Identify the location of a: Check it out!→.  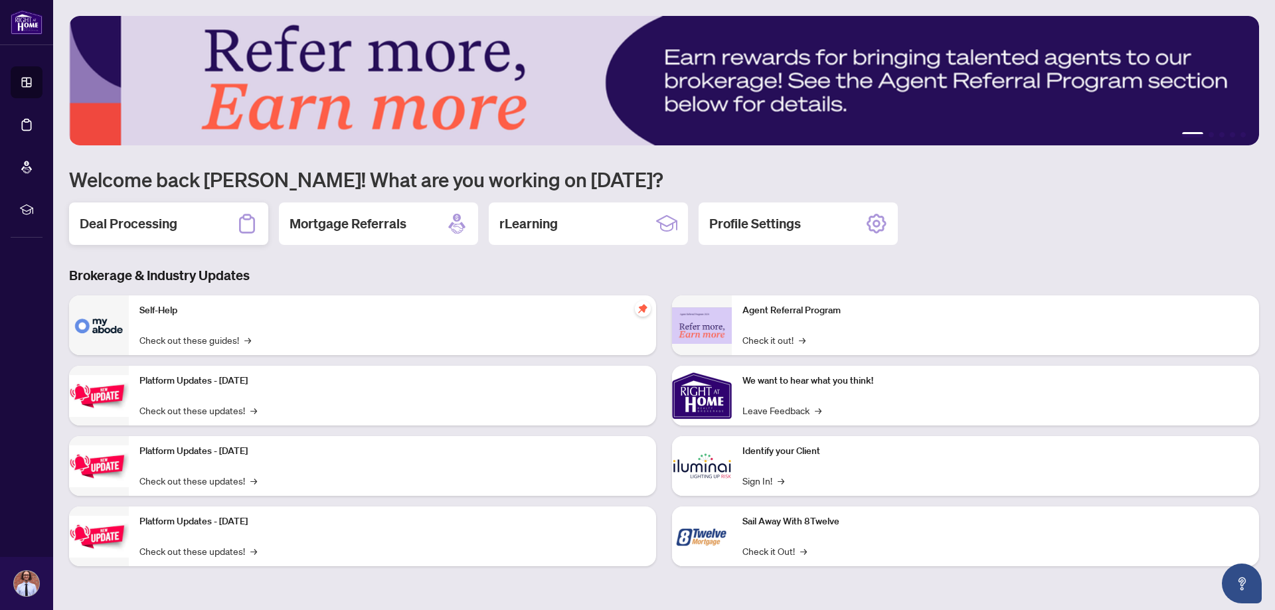
(773, 340).